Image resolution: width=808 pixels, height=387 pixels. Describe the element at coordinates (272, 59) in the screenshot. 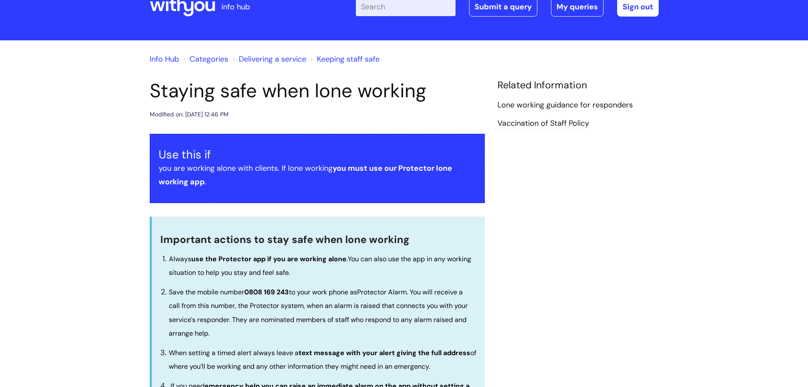

I see `a: Delivering a service` at that location.